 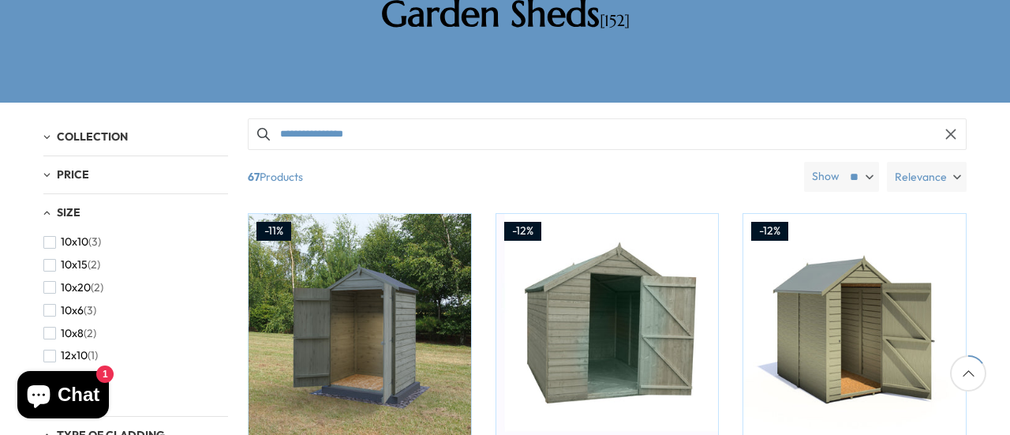 I want to click on b: 67, so click(x=253, y=177).